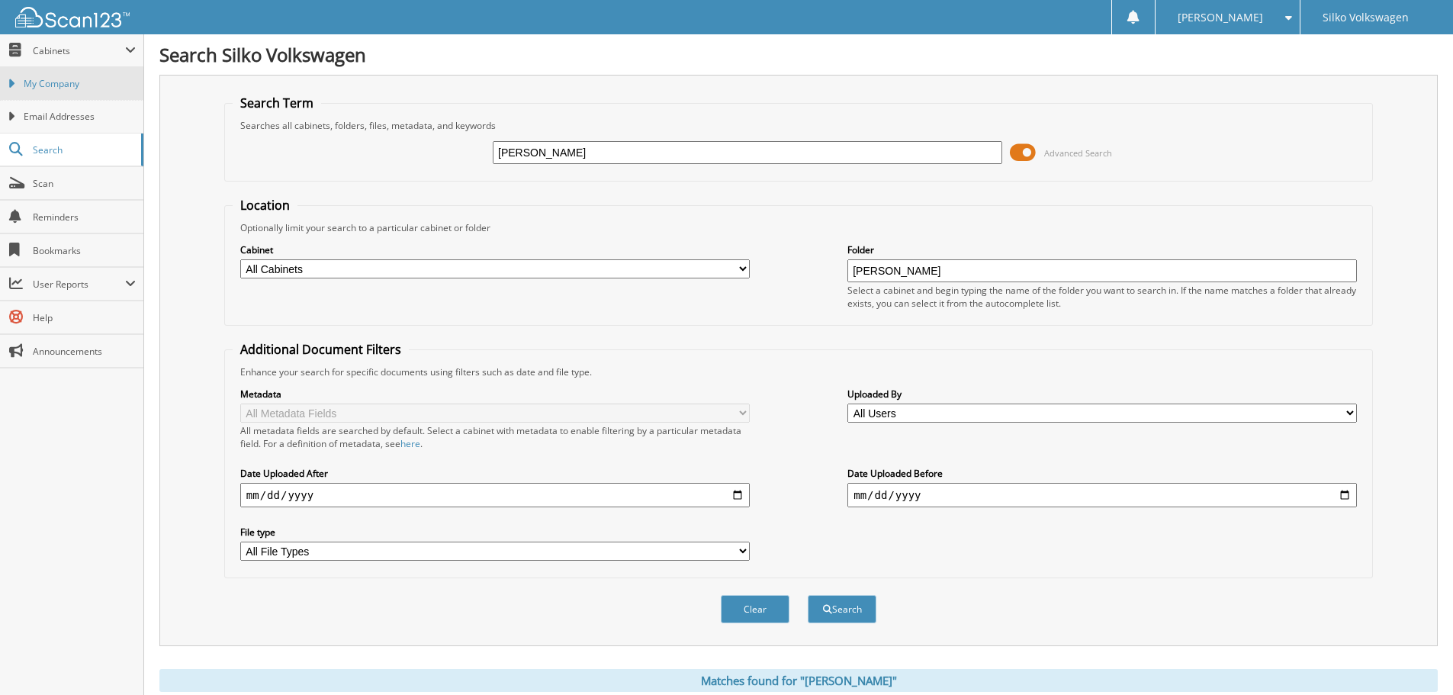  I want to click on legend: Search Term, so click(277, 103).